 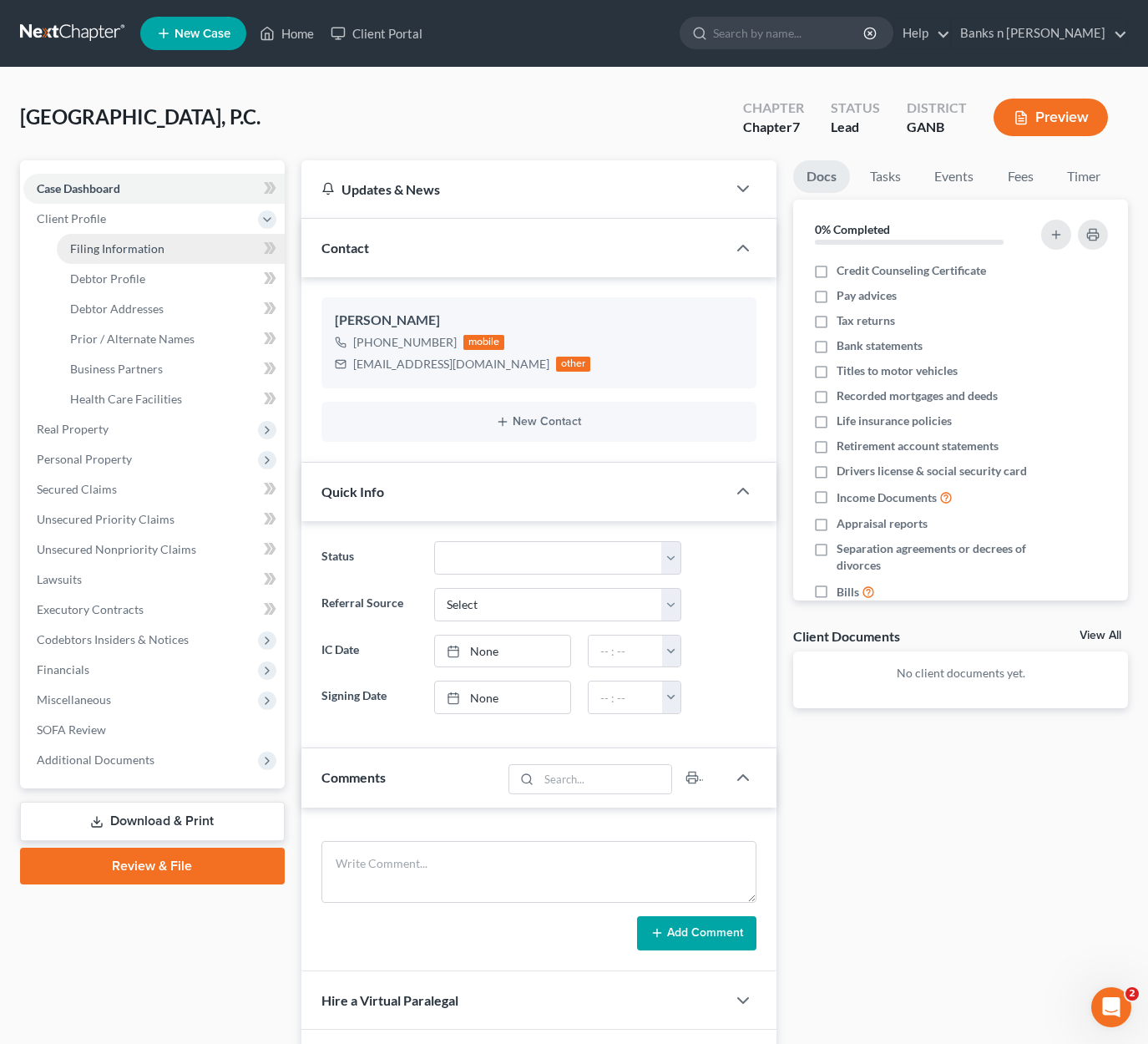 What do you see at coordinates (574, 364) in the screenshot?
I see `div: other` at bounding box center [574, 364].